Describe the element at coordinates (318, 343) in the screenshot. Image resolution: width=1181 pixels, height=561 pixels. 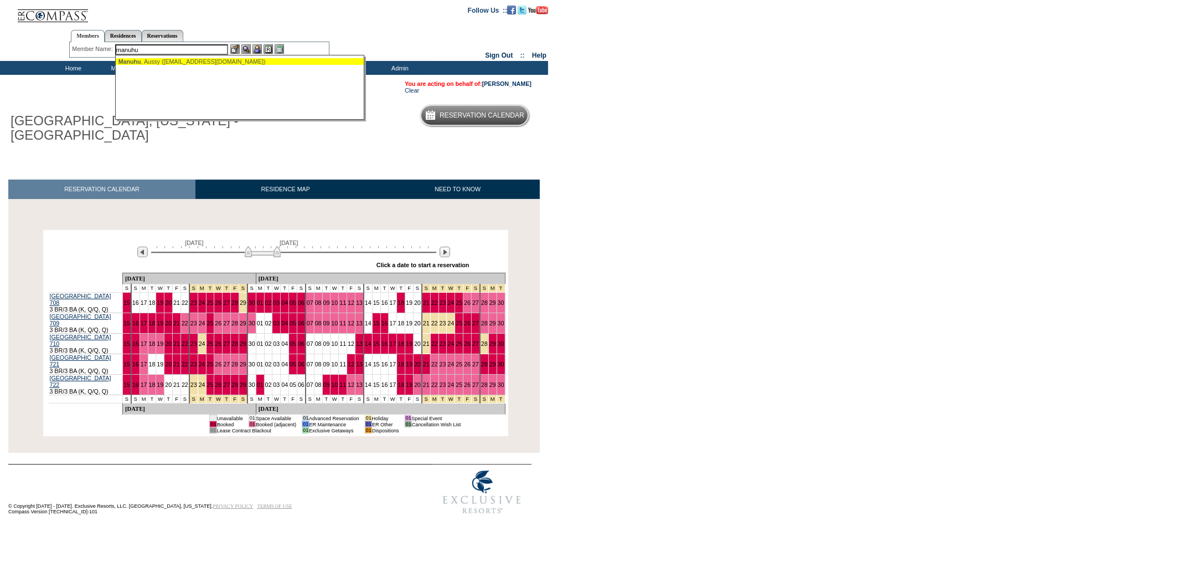
I see `a: 08` at that location.